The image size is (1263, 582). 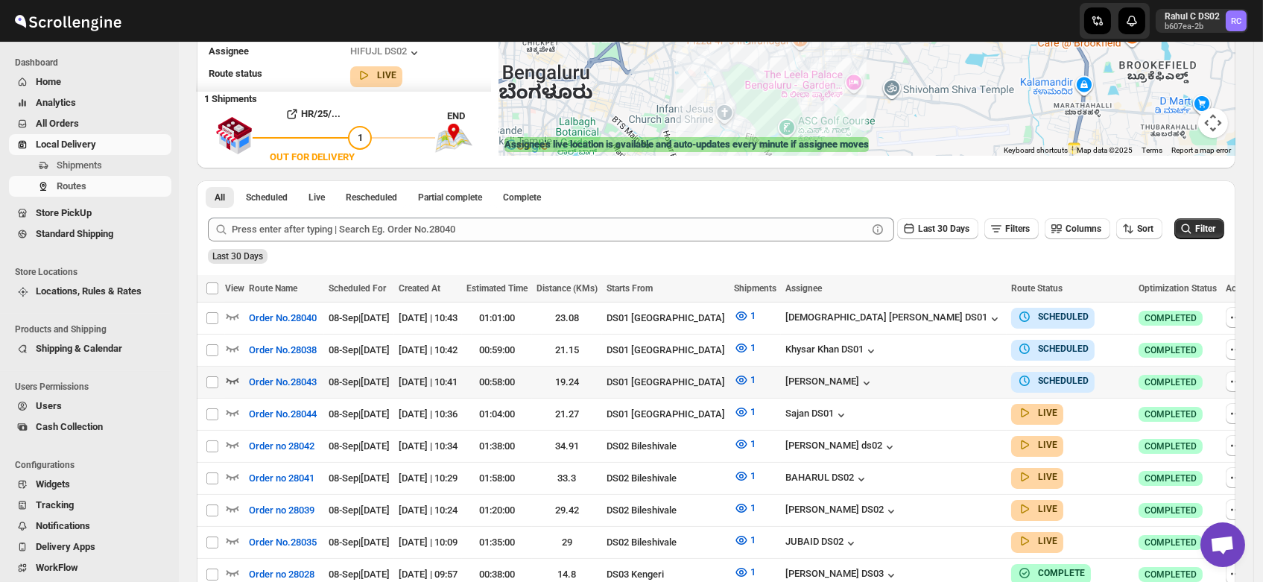 I want to click on span: Configurations, so click(x=93, y=465).